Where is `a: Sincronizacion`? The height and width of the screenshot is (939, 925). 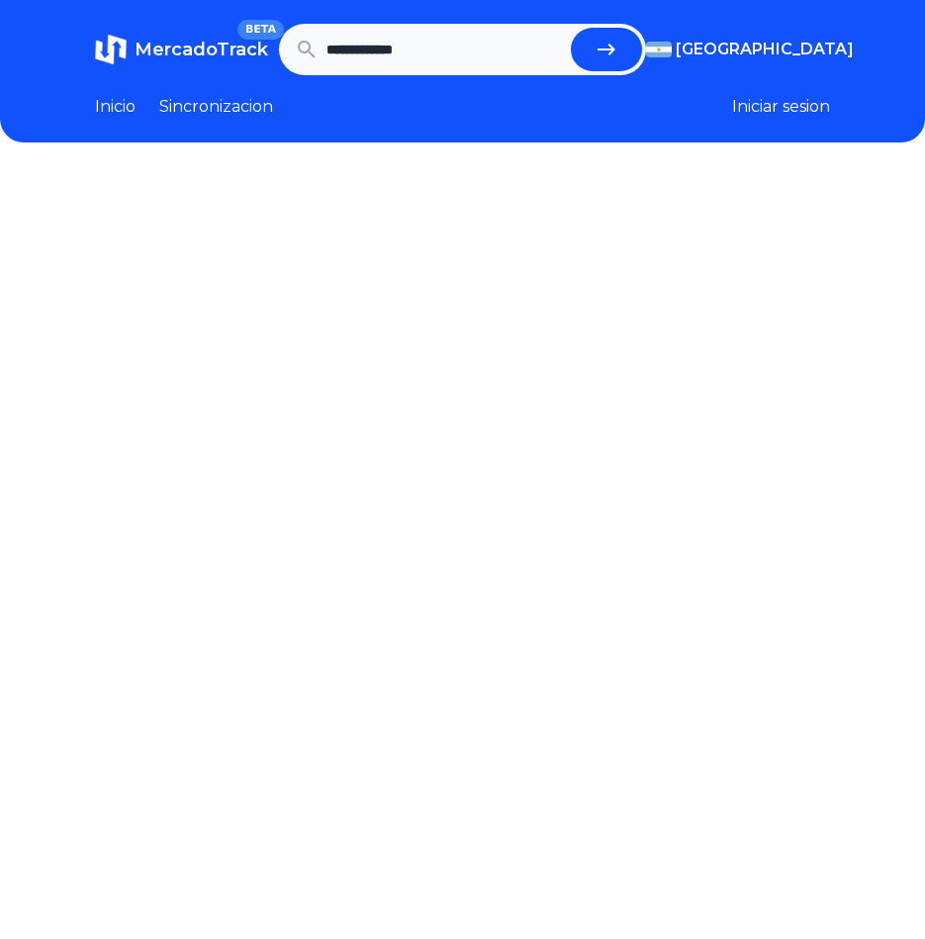
a: Sincronizacion is located at coordinates (216, 107).